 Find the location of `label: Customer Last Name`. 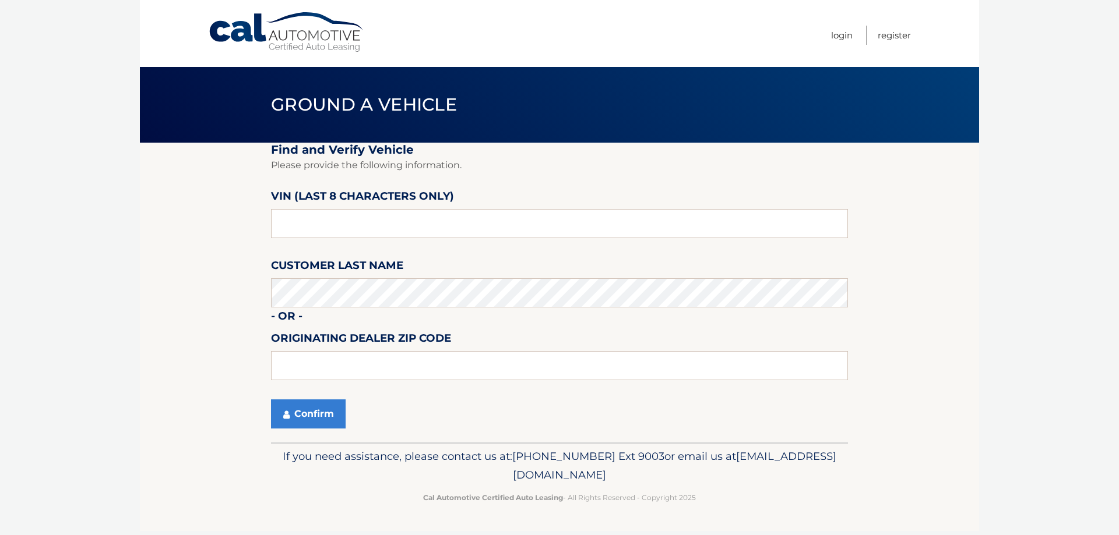

label: Customer Last Name is located at coordinates (337, 267).